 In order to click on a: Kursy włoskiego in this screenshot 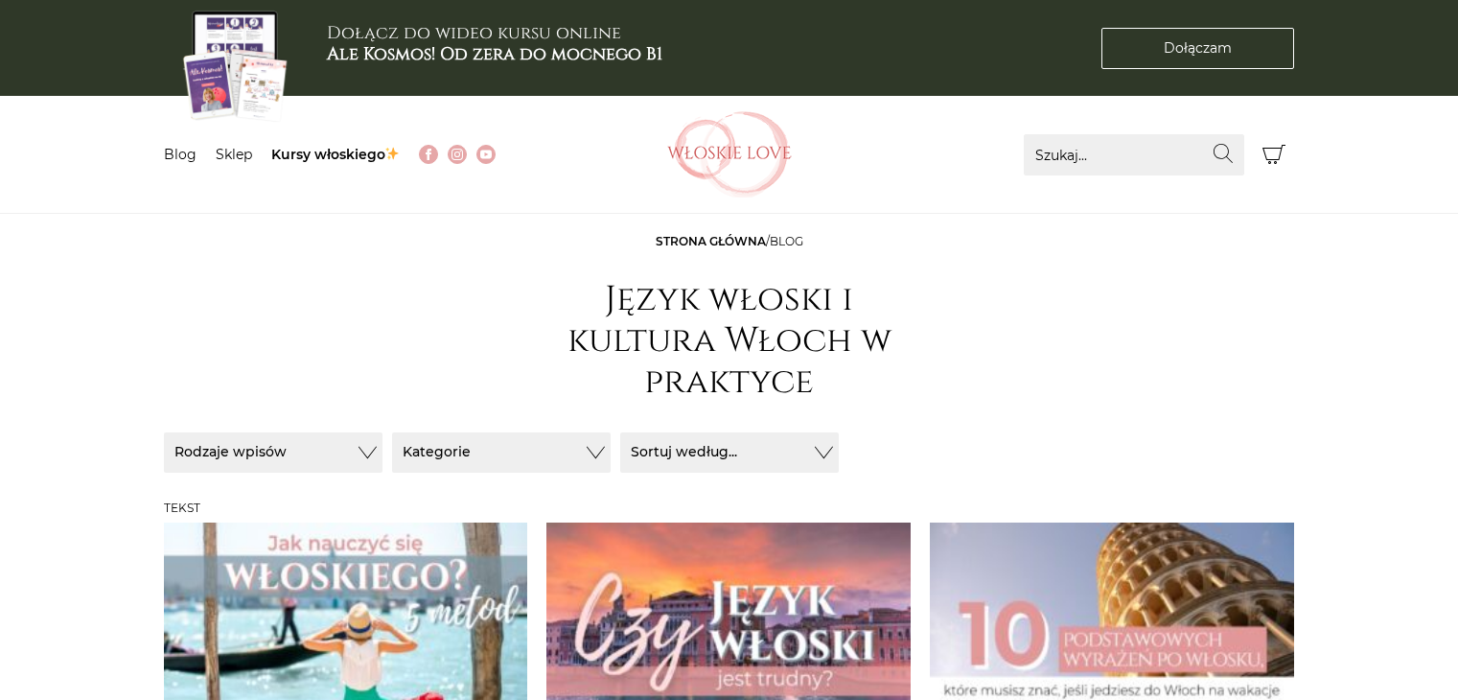, I will do `click(336, 154)`.